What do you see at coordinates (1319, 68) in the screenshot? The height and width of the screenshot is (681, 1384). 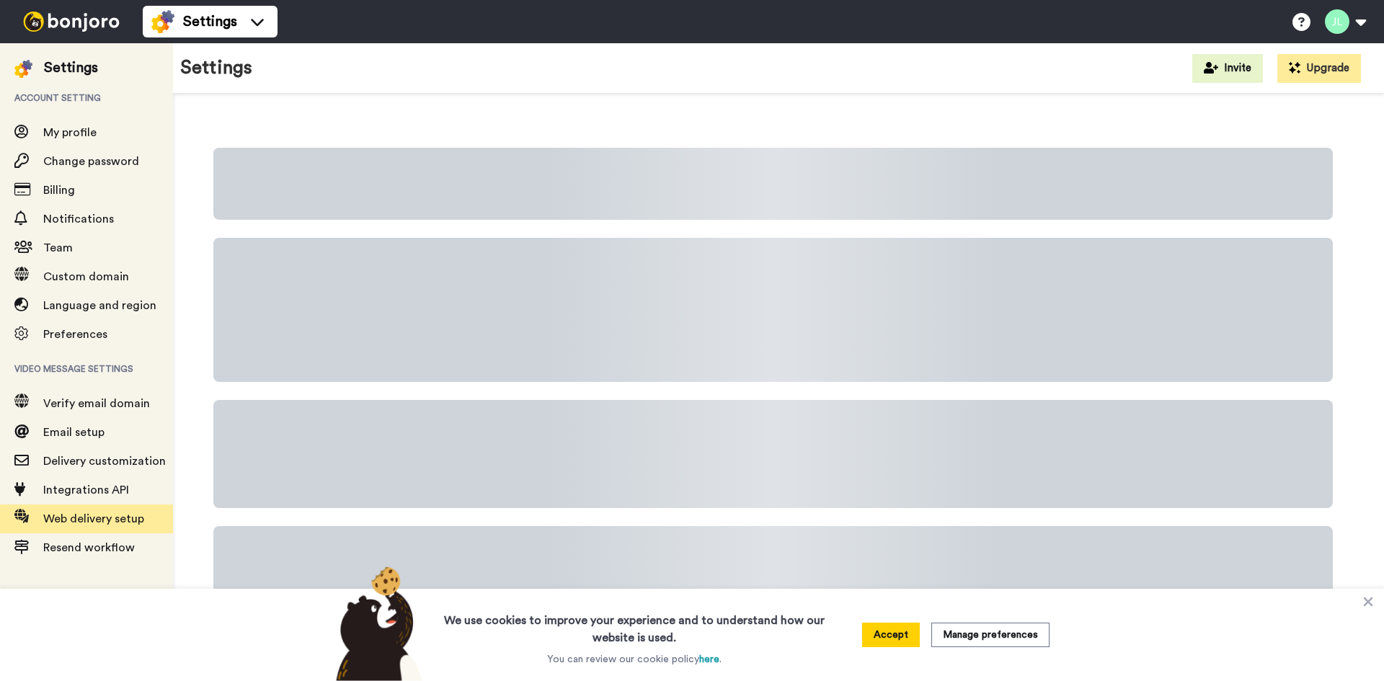 I see `button: Upgrade` at bounding box center [1319, 68].